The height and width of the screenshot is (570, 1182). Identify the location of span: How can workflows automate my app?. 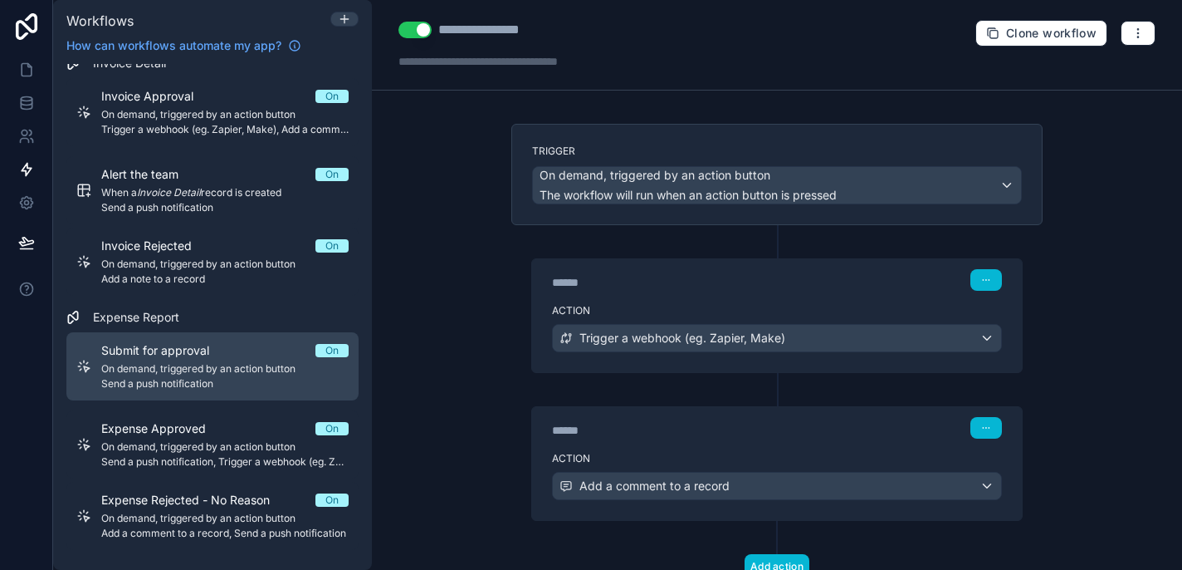
(174, 46).